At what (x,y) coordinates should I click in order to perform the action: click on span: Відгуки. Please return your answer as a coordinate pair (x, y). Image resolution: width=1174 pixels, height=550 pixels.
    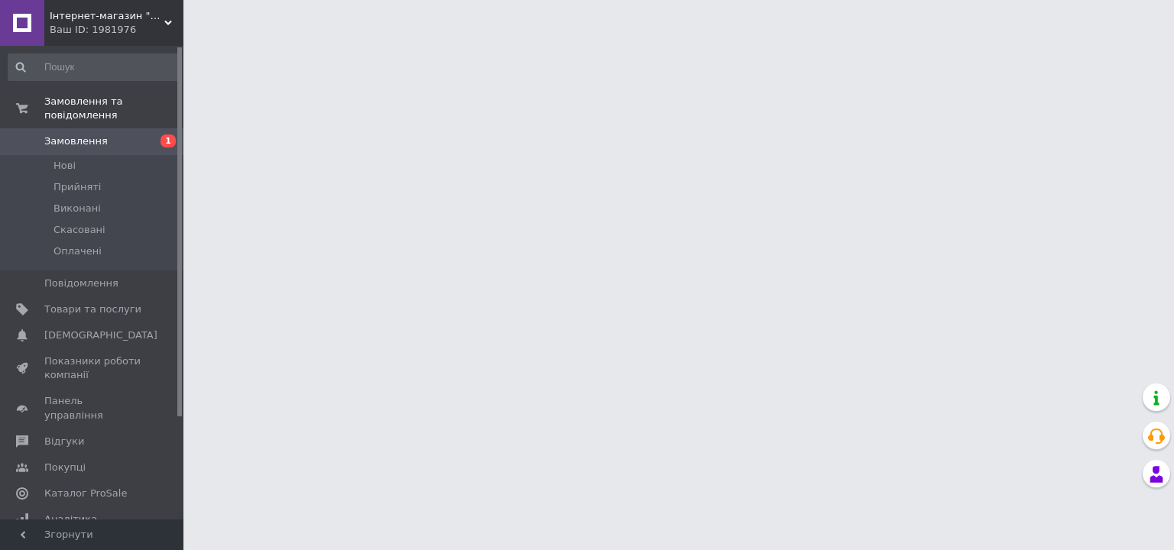
    Looking at the image, I should click on (64, 442).